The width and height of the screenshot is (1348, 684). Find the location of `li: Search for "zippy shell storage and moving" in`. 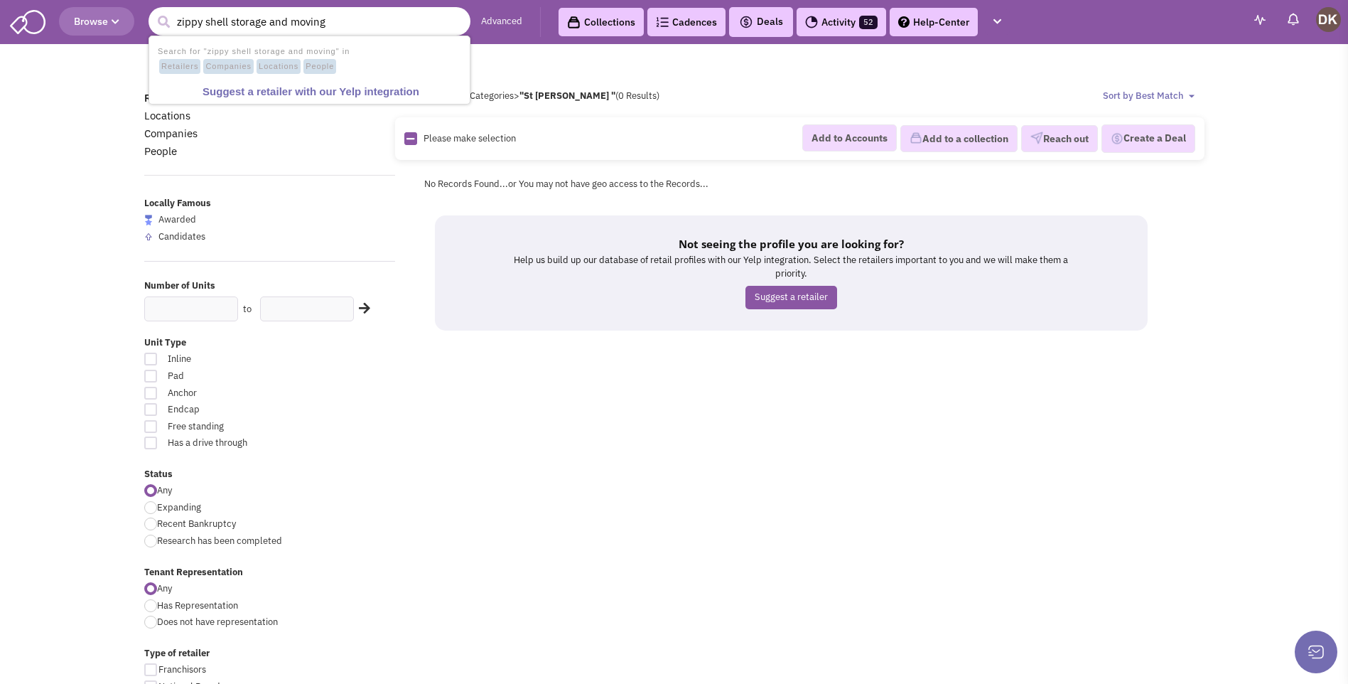

li: Search for "zippy shell storage and moving" in is located at coordinates (309, 59).